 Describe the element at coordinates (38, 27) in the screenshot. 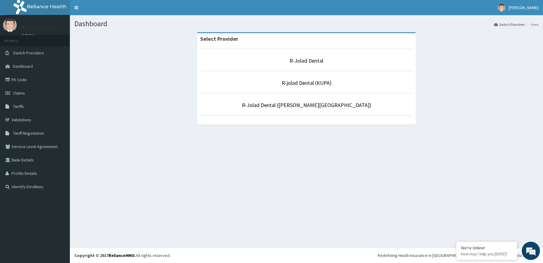

I see `p: R-jolad Dental` at that location.